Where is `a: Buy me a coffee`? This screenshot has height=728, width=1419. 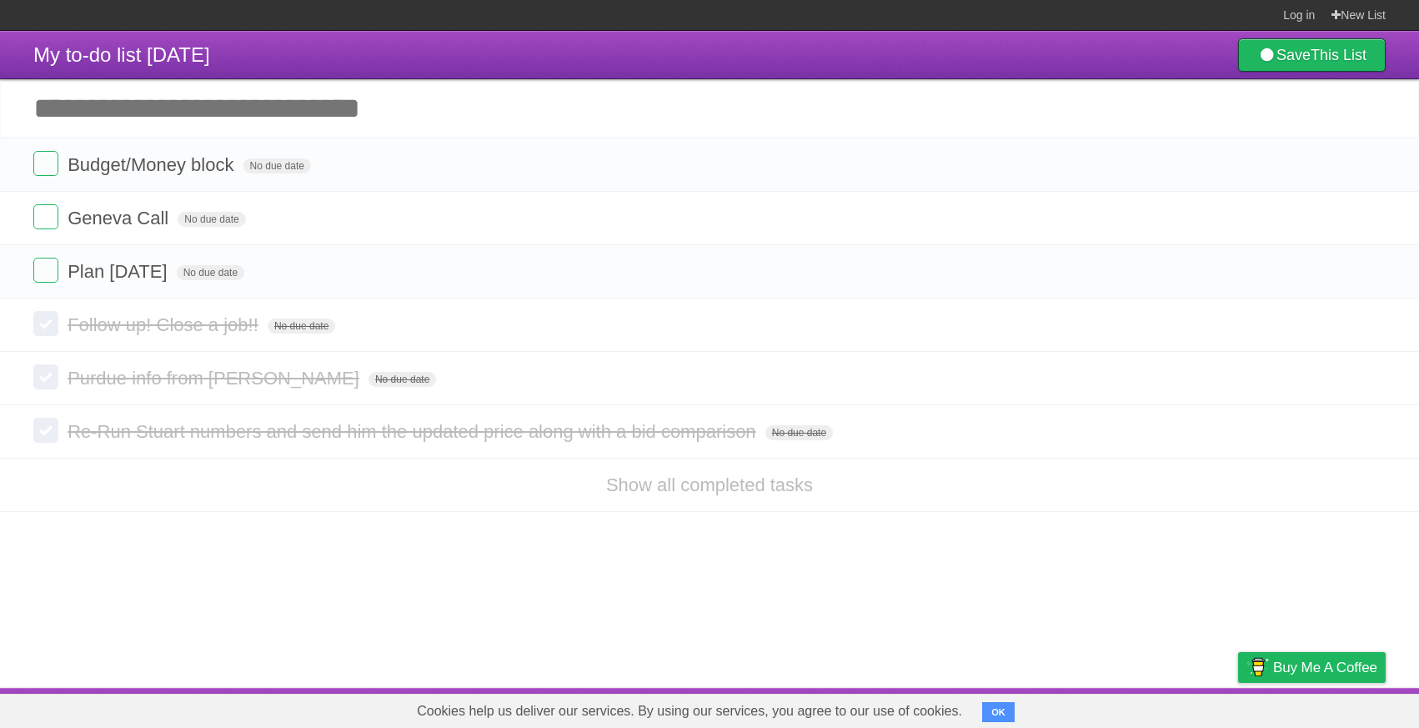
a: Buy me a coffee is located at coordinates (1311, 667).